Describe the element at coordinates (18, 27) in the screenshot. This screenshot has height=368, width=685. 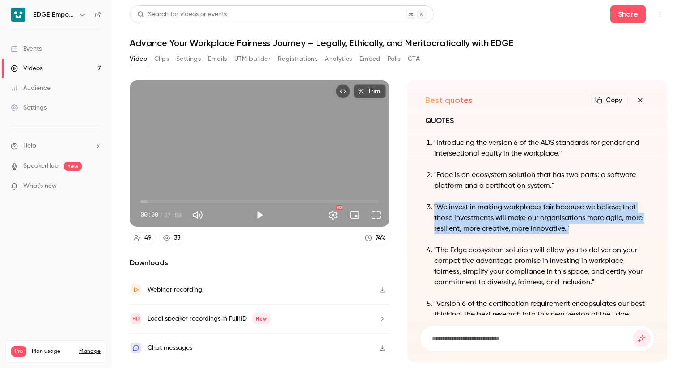
I see `img: website_grey.svg` at that location.